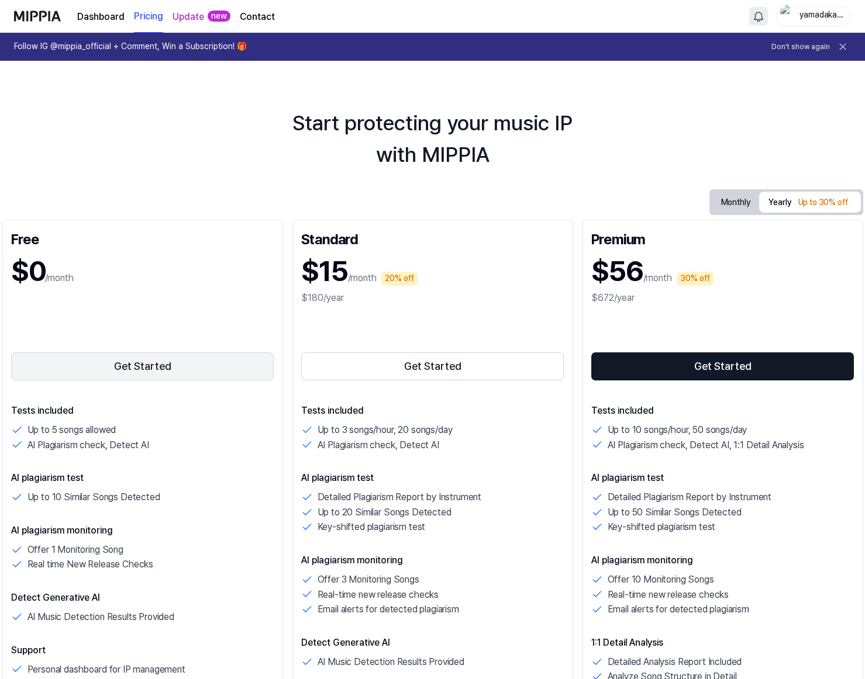  What do you see at coordinates (694, 279) in the screenshot?
I see `div: 30% off` at bounding box center [694, 279].